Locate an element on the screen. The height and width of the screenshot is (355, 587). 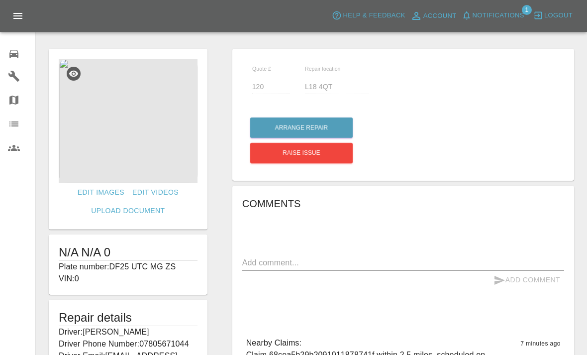
h1: N/A N/A 0 is located at coordinates (128, 252).